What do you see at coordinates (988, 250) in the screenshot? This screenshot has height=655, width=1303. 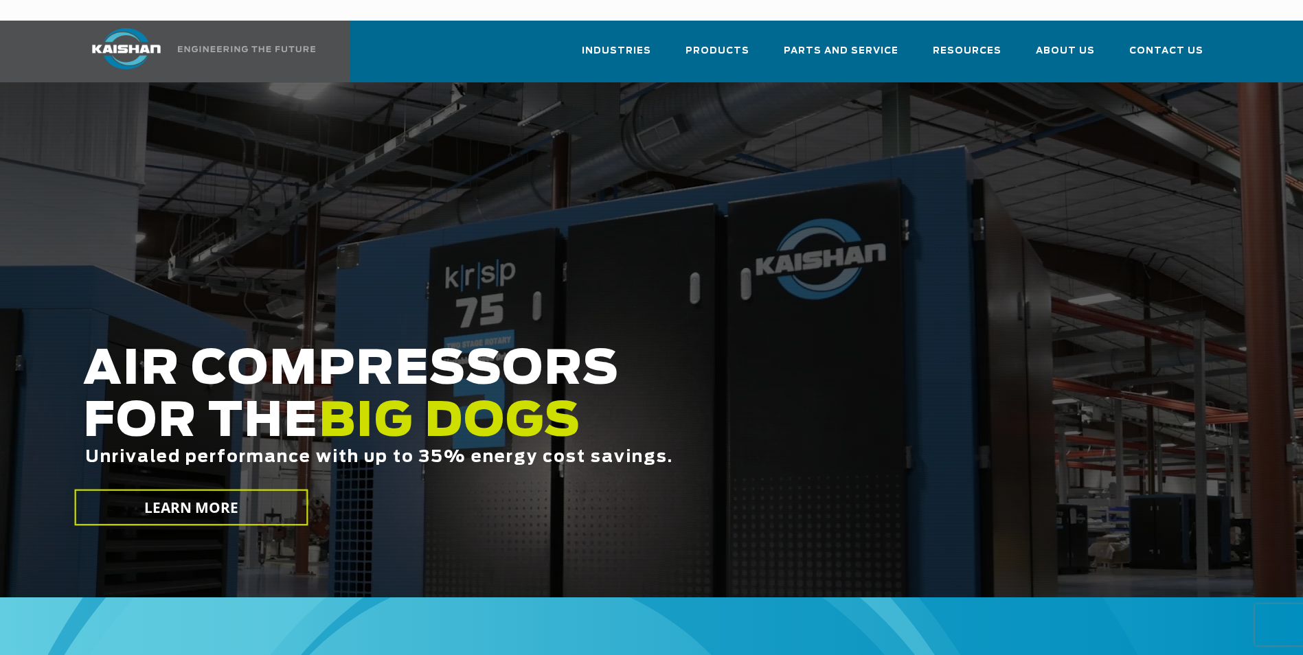 I see `a: Videos` at bounding box center [988, 250].